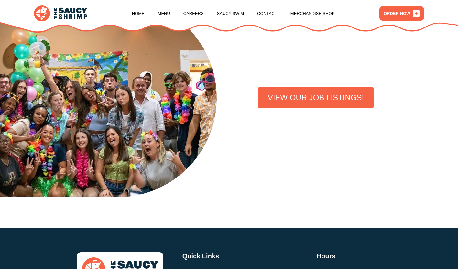  I want to click on a: Menu, so click(164, 14).